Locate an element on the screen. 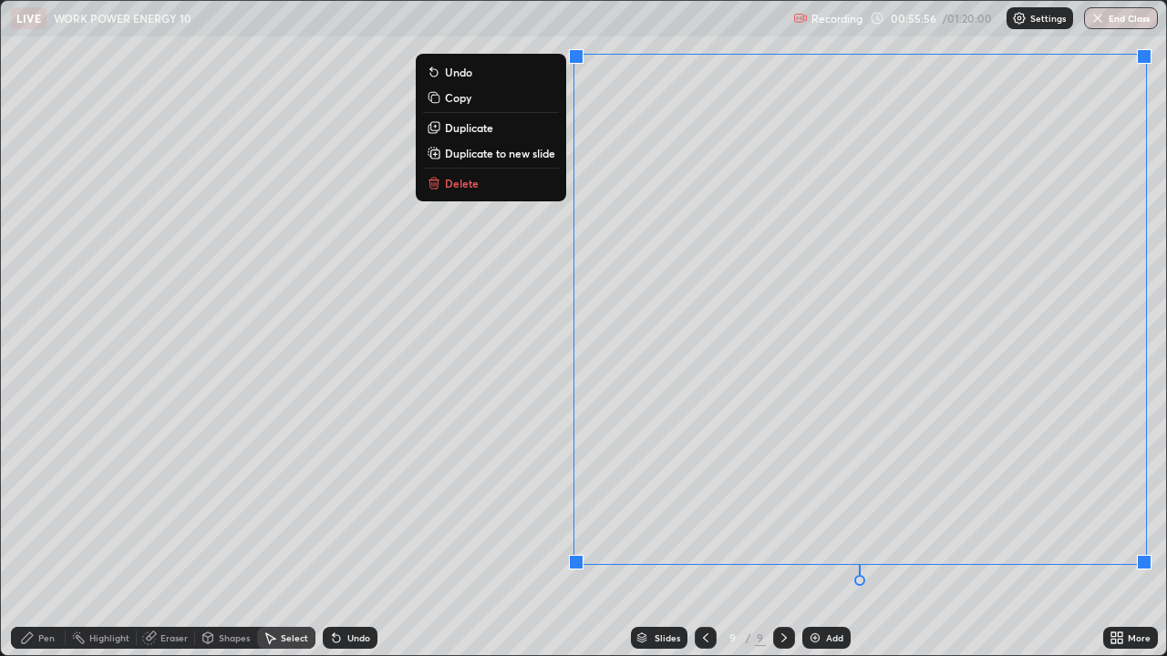 This screenshot has width=1167, height=656. img: end-class-cross is located at coordinates (1098, 18).